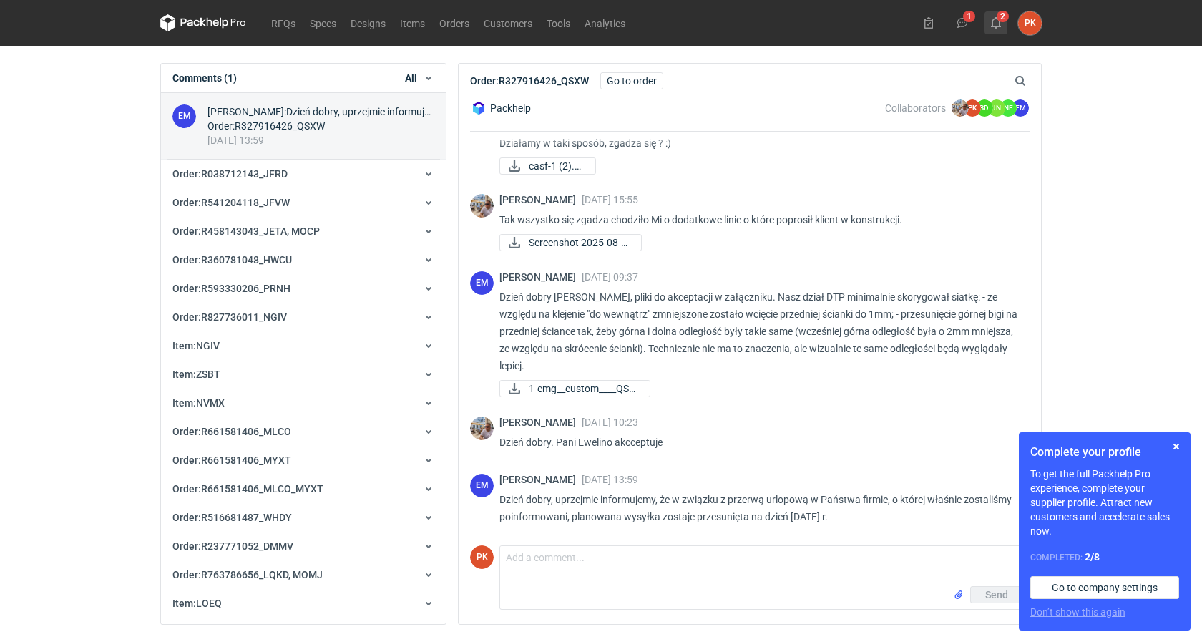  I want to click on span: 1-cmg__custom____QSX..., so click(583, 388).